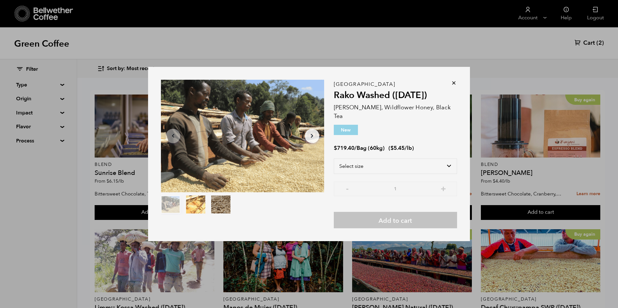  Describe the element at coordinates (344, 148) in the screenshot. I see `bdi: 719.40` at that location.